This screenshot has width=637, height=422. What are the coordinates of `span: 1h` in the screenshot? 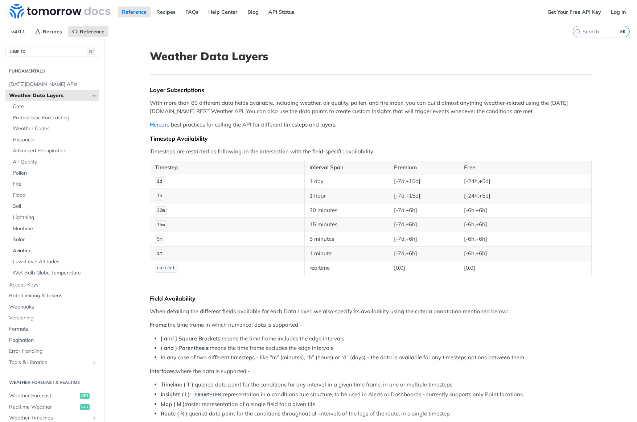 It's located at (160, 196).